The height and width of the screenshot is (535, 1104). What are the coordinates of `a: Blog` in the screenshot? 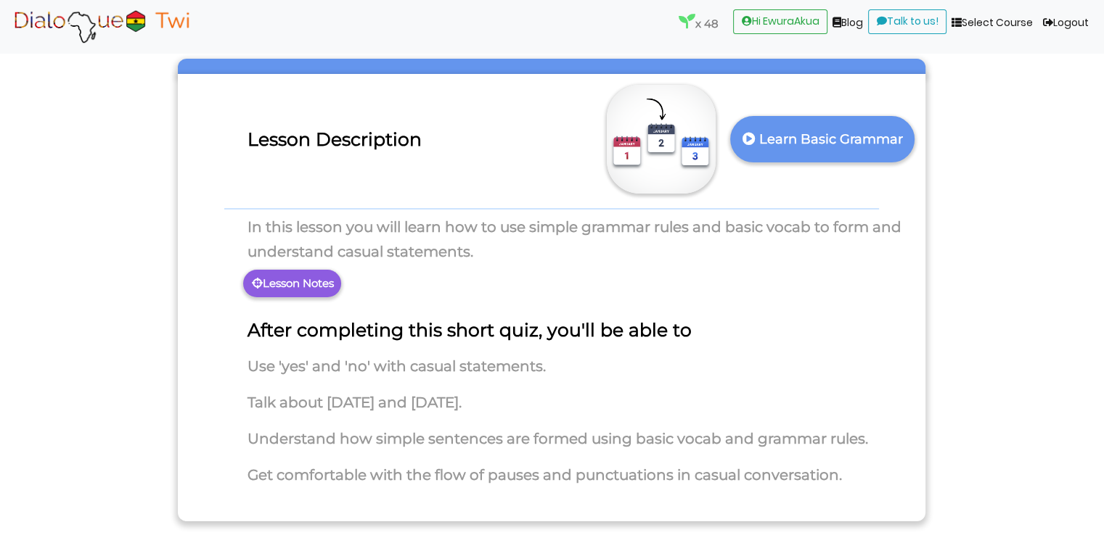 It's located at (847, 23).